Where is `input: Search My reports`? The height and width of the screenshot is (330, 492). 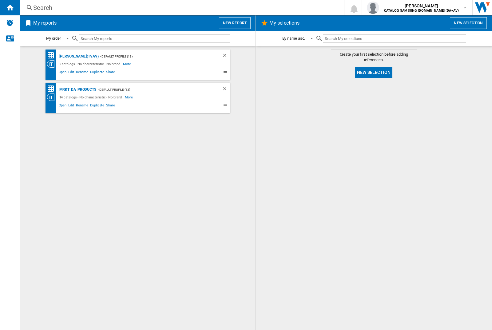
input: Search My reports is located at coordinates (154, 38).